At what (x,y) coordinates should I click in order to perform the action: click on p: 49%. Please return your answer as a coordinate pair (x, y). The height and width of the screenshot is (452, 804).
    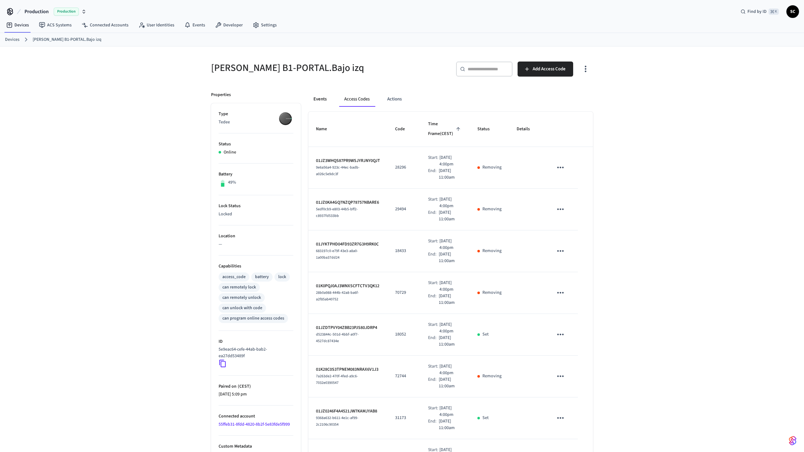
    Looking at the image, I should click on (232, 183).